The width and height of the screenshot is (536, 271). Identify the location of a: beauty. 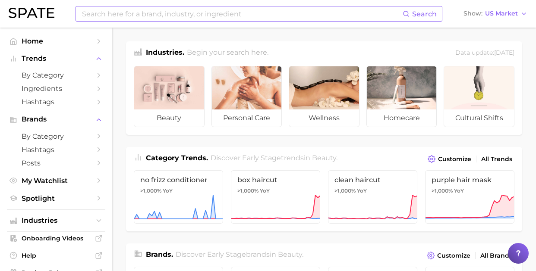
(169, 97).